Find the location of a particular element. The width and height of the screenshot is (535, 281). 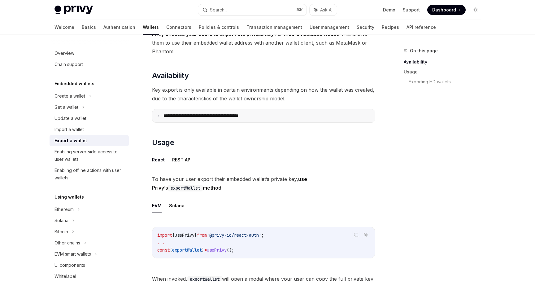

button: Solana is located at coordinates (177, 205).